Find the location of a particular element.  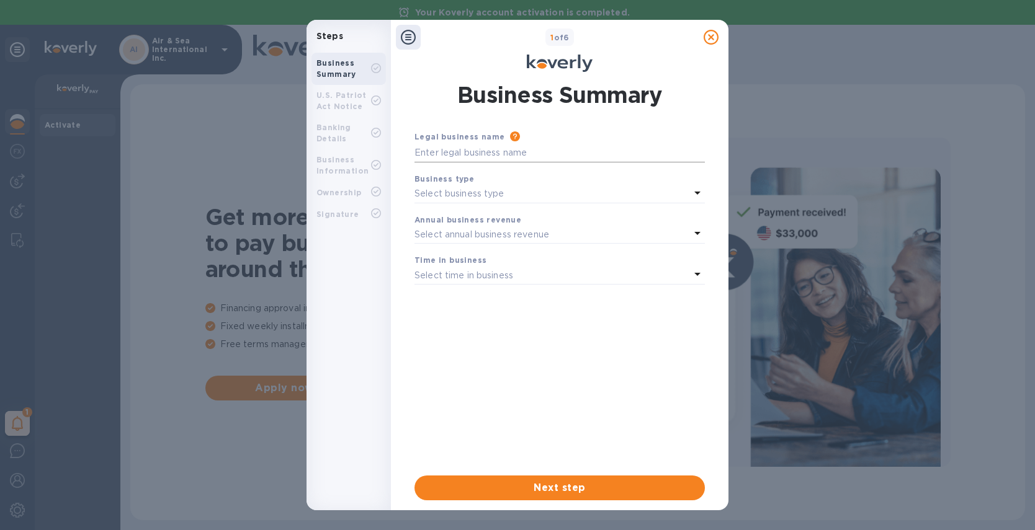

p: Select annual business revenue is located at coordinates (481, 234).